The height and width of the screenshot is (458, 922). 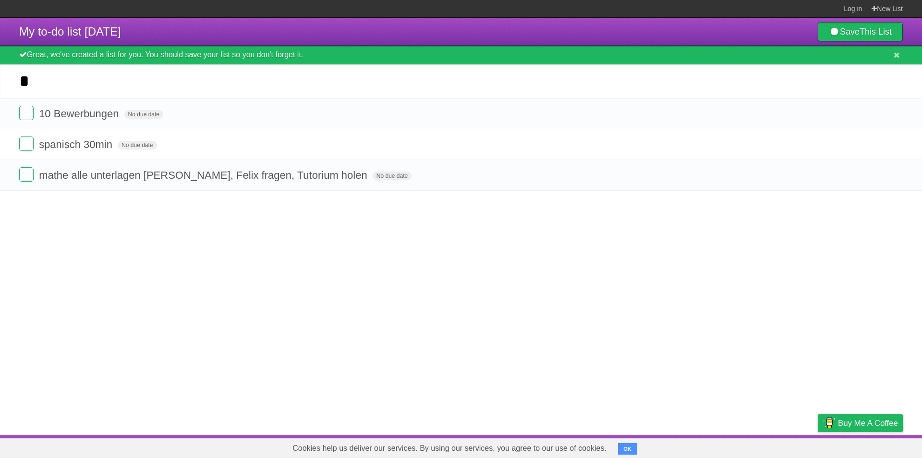 I want to click on a: About, so click(x=700, y=446).